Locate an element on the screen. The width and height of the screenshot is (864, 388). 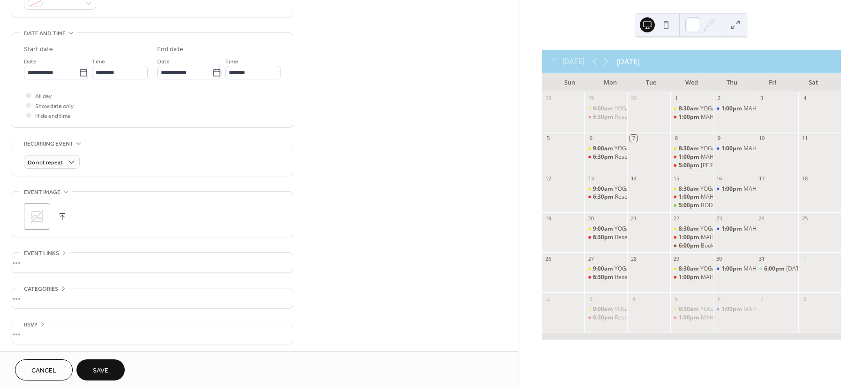
div: Wed is located at coordinates (692, 83).